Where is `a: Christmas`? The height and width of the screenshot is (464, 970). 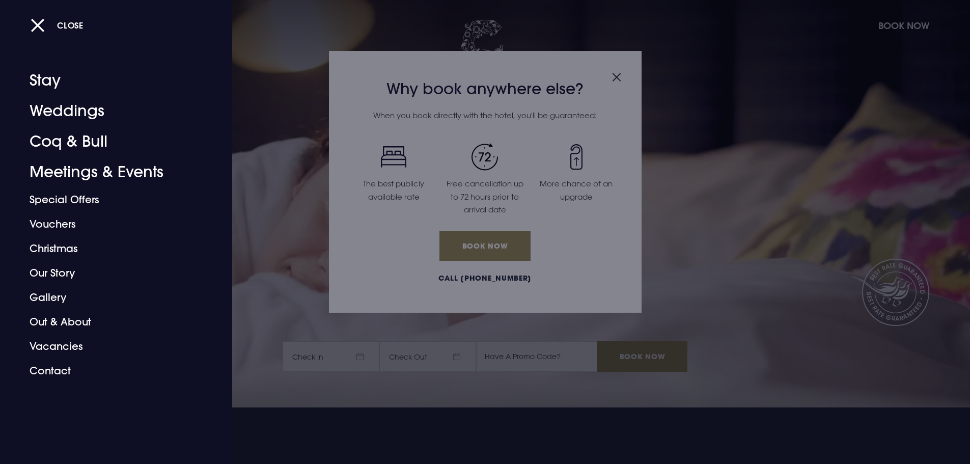 a: Christmas is located at coordinates (110, 248).